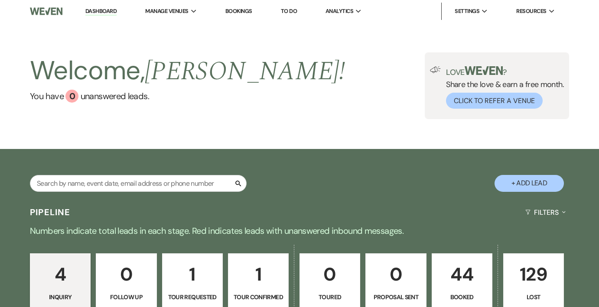 The width and height of the screenshot is (599, 307). What do you see at coordinates (545, 212) in the screenshot?
I see `button: Filters` at bounding box center [545, 212].